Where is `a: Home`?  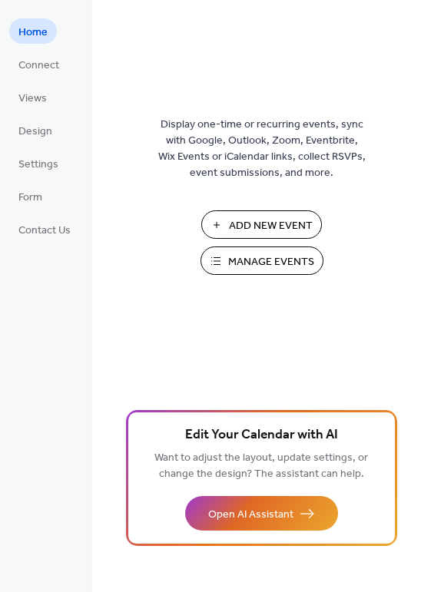 a: Home is located at coordinates (33, 31).